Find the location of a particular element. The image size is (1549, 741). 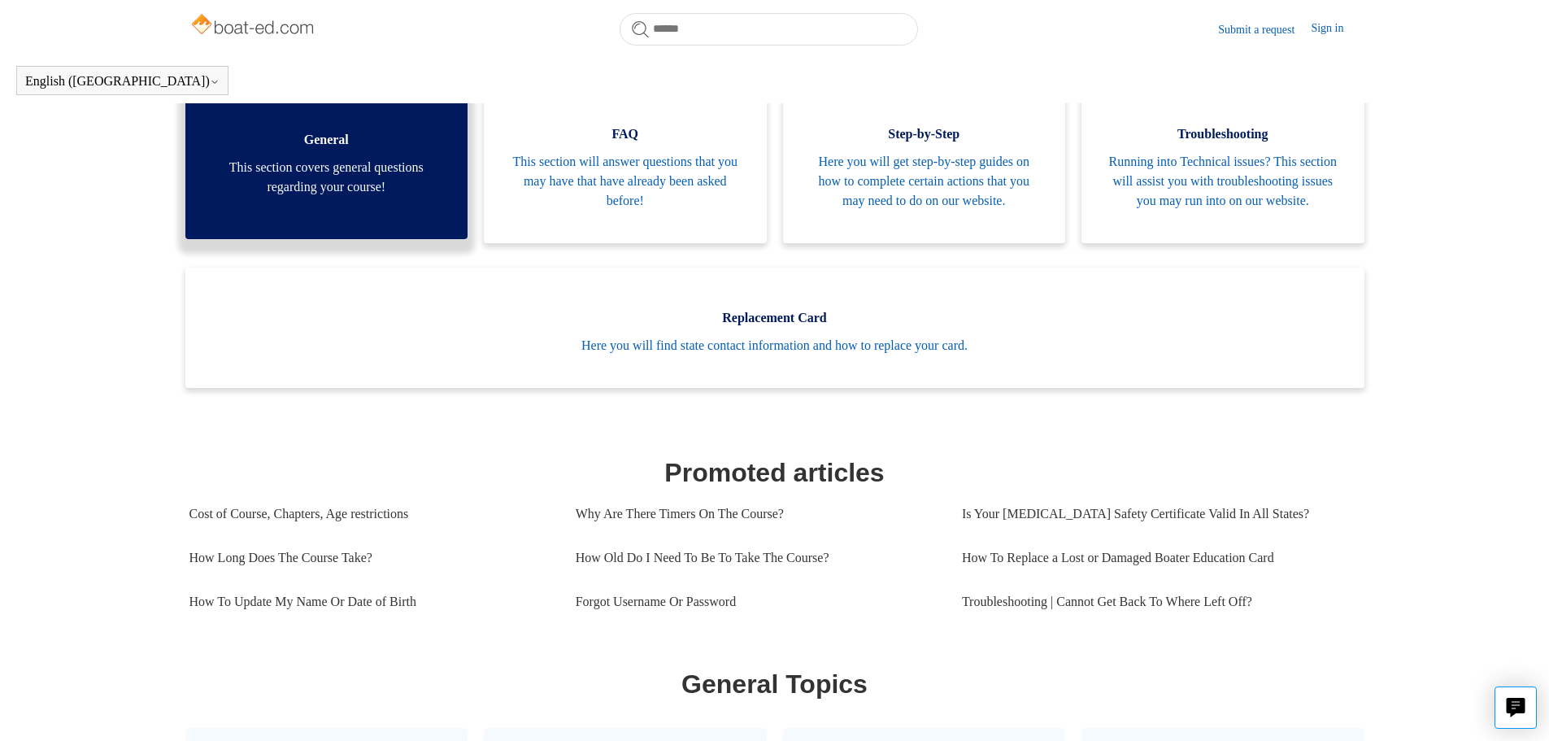

a: How Old Do I Need To Be To Take The Course? is located at coordinates (756, 558).